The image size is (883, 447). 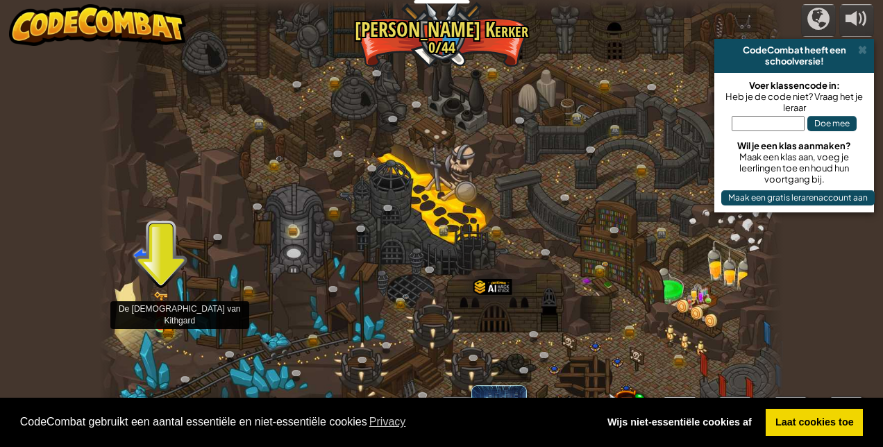 I want to click on img: CodeCombat - Learn how to code by playing a game, so click(x=98, y=25).